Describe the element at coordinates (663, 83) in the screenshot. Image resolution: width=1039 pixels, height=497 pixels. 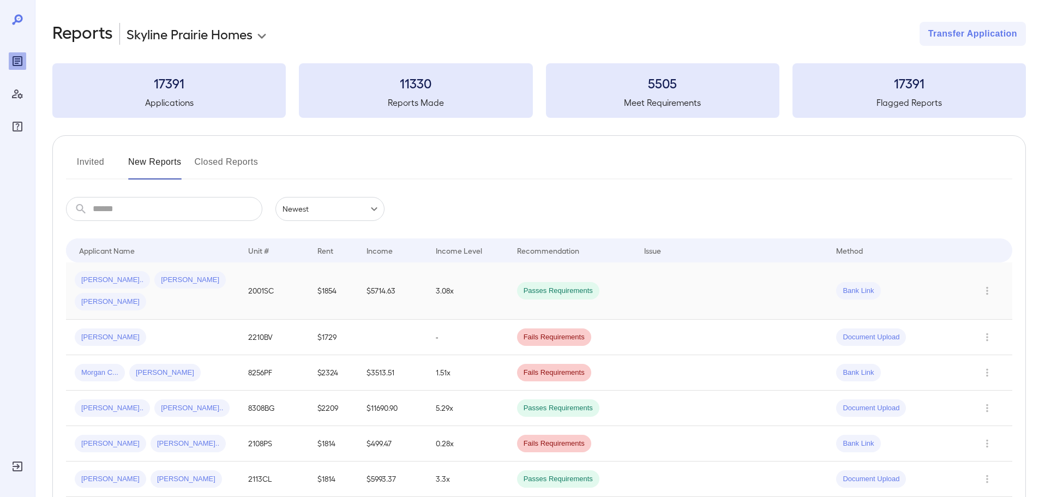
I see `h3: 5505` at that location.